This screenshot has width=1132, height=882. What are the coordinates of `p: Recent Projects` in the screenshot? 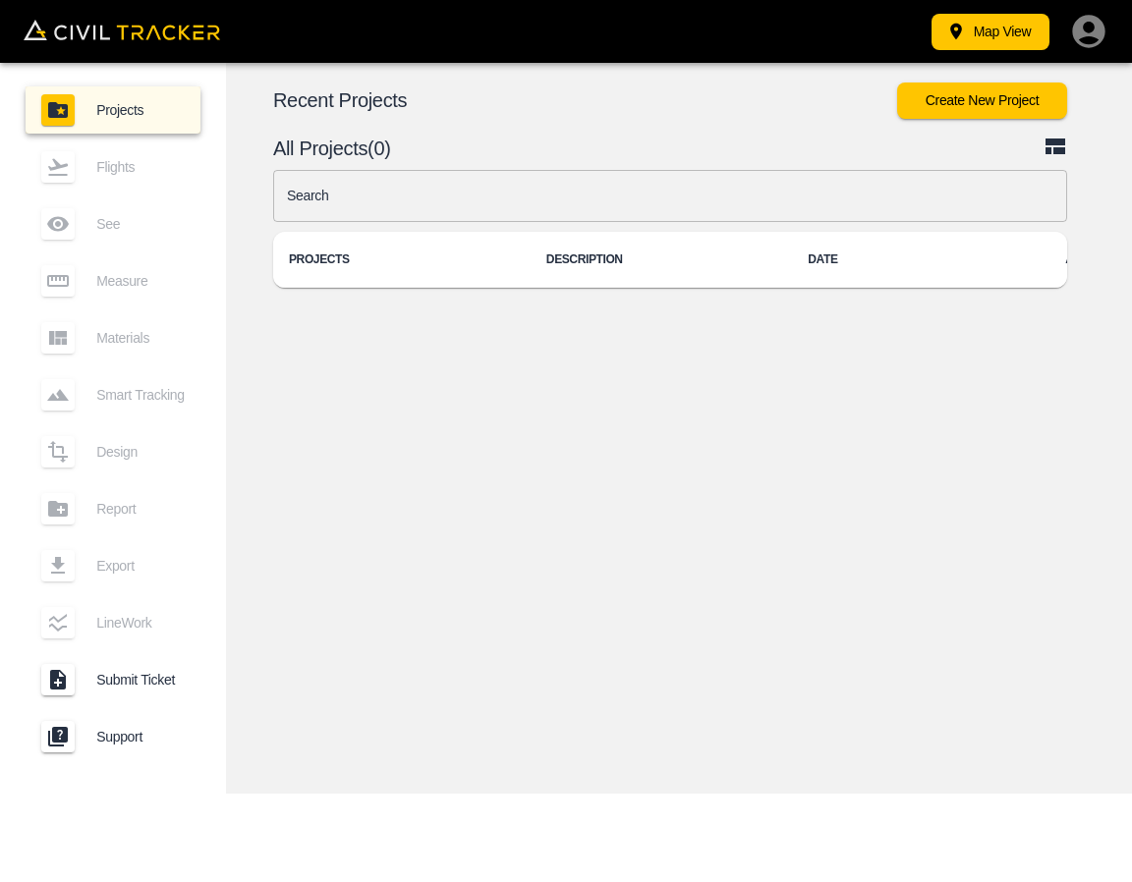 It's located at (585, 100).